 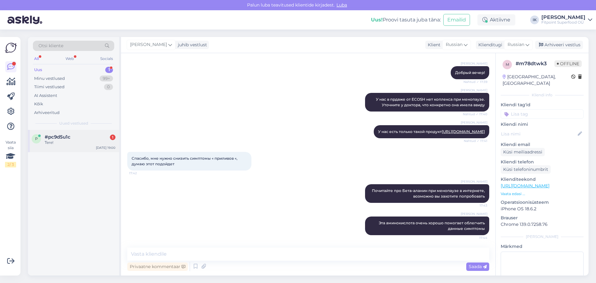 What do you see at coordinates (108, 87) in the screenshot?
I see `div: 0` at bounding box center [108, 87].